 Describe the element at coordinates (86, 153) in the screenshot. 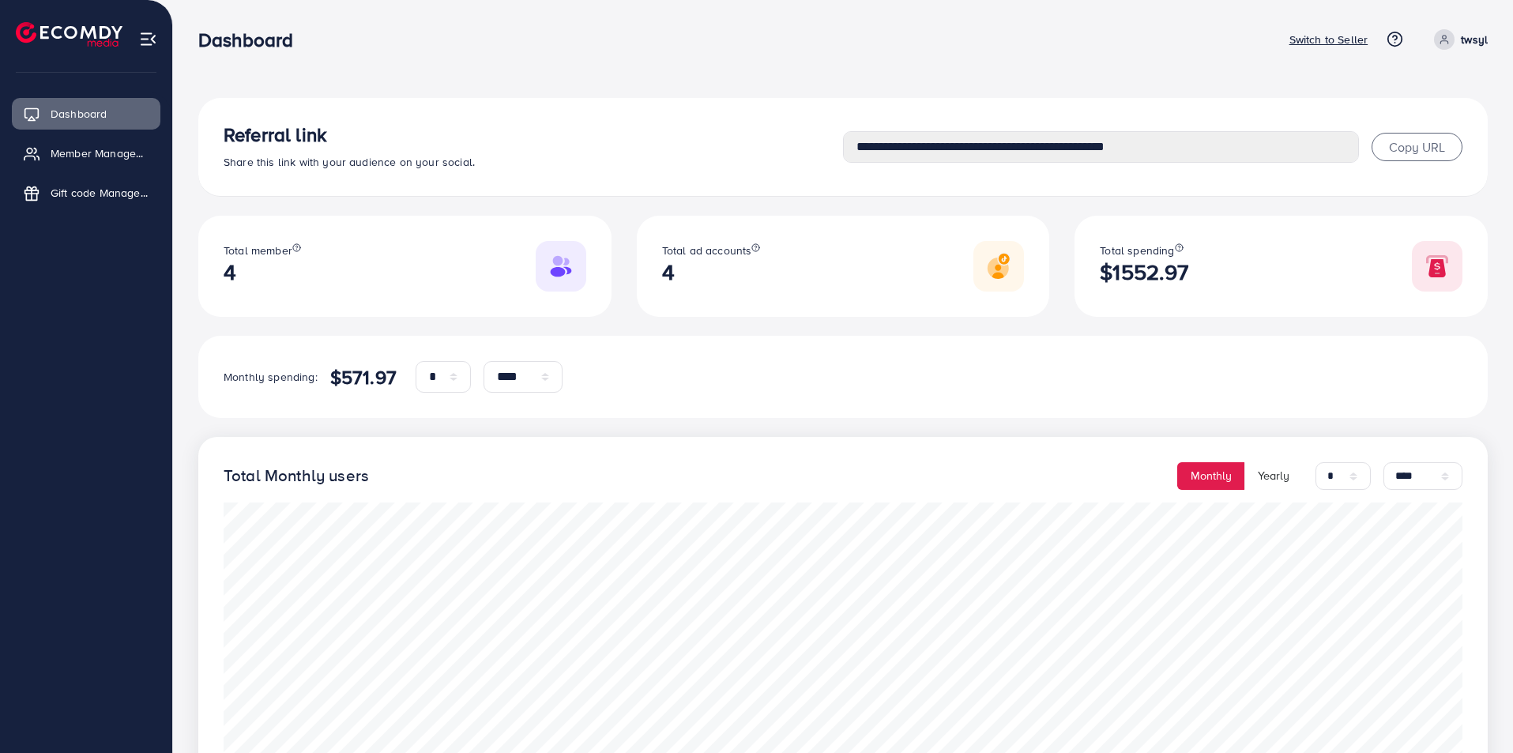

I see `a: Member Management` at that location.